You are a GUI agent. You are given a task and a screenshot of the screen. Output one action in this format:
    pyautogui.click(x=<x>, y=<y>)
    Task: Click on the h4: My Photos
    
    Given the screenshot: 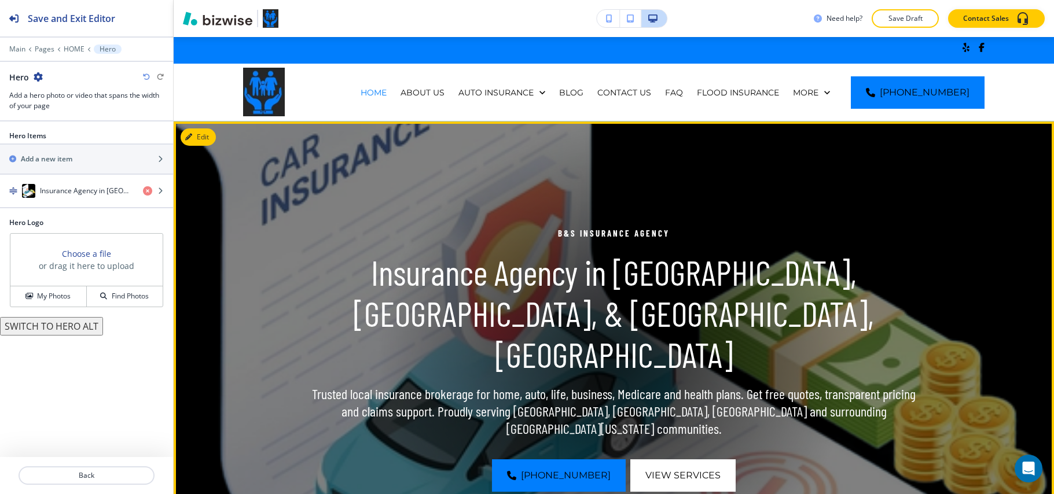 What is the action you would take?
    pyautogui.click(x=54, y=296)
    